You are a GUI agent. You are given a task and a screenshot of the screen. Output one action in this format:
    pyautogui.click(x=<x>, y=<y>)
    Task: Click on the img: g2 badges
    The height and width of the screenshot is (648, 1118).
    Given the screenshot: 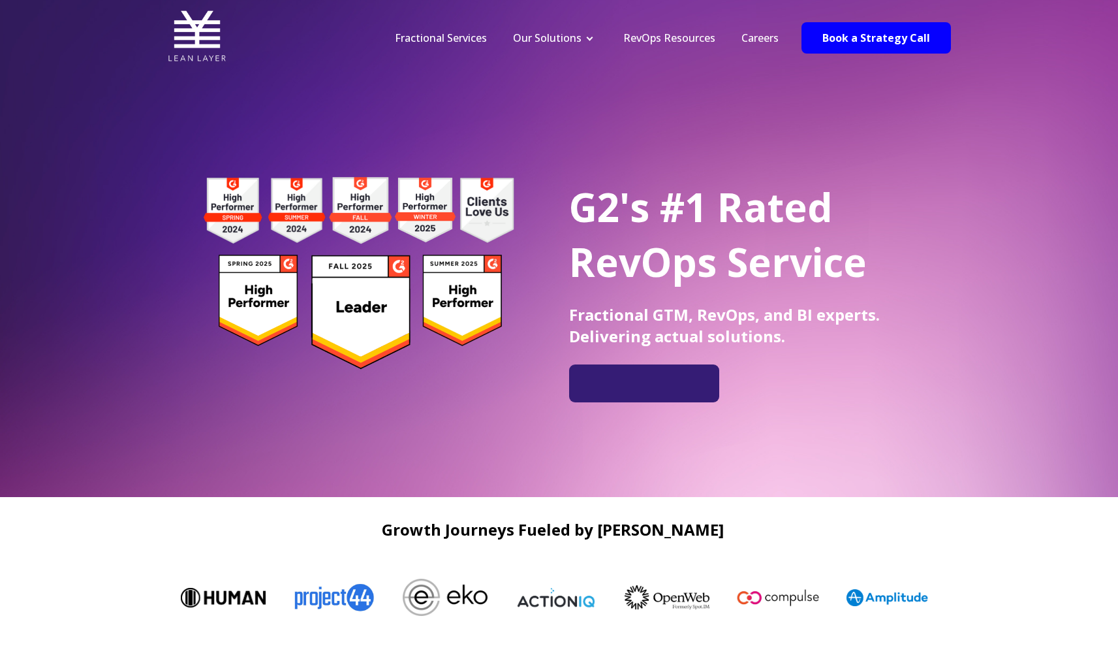 What is the action you would take?
    pyautogui.click(x=358, y=273)
    